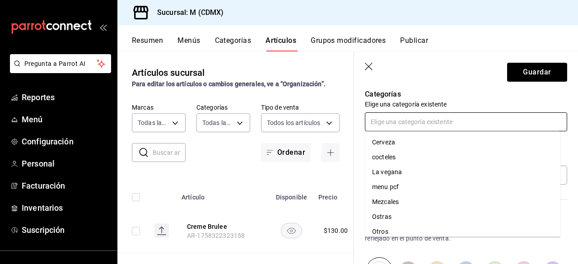 The height and width of the screenshot is (264, 578). What do you see at coordinates (462, 172) in the screenshot?
I see `li: La vegana` at bounding box center [462, 172].